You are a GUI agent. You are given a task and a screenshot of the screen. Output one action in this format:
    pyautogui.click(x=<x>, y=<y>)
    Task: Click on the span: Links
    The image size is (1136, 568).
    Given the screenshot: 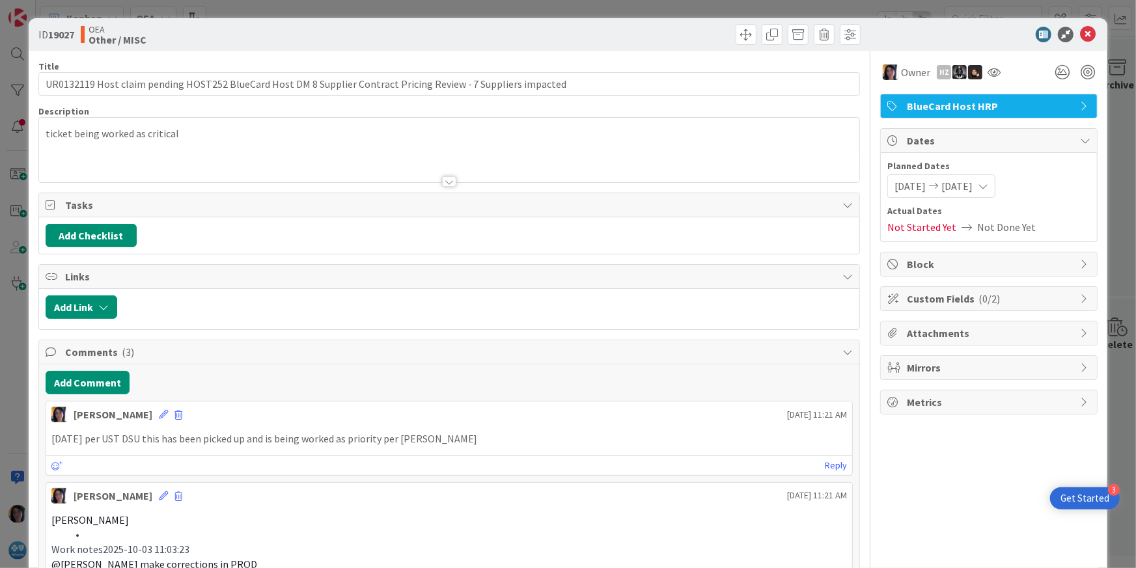 What is the action you would take?
    pyautogui.click(x=450, y=277)
    